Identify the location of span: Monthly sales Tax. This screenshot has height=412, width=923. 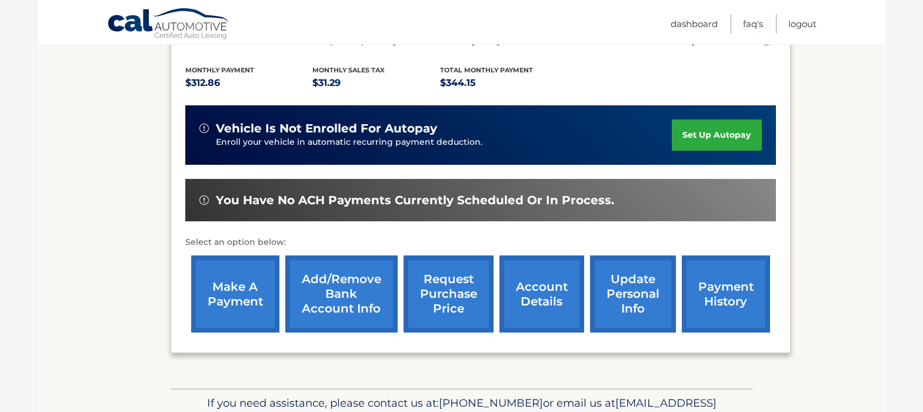
(348, 70).